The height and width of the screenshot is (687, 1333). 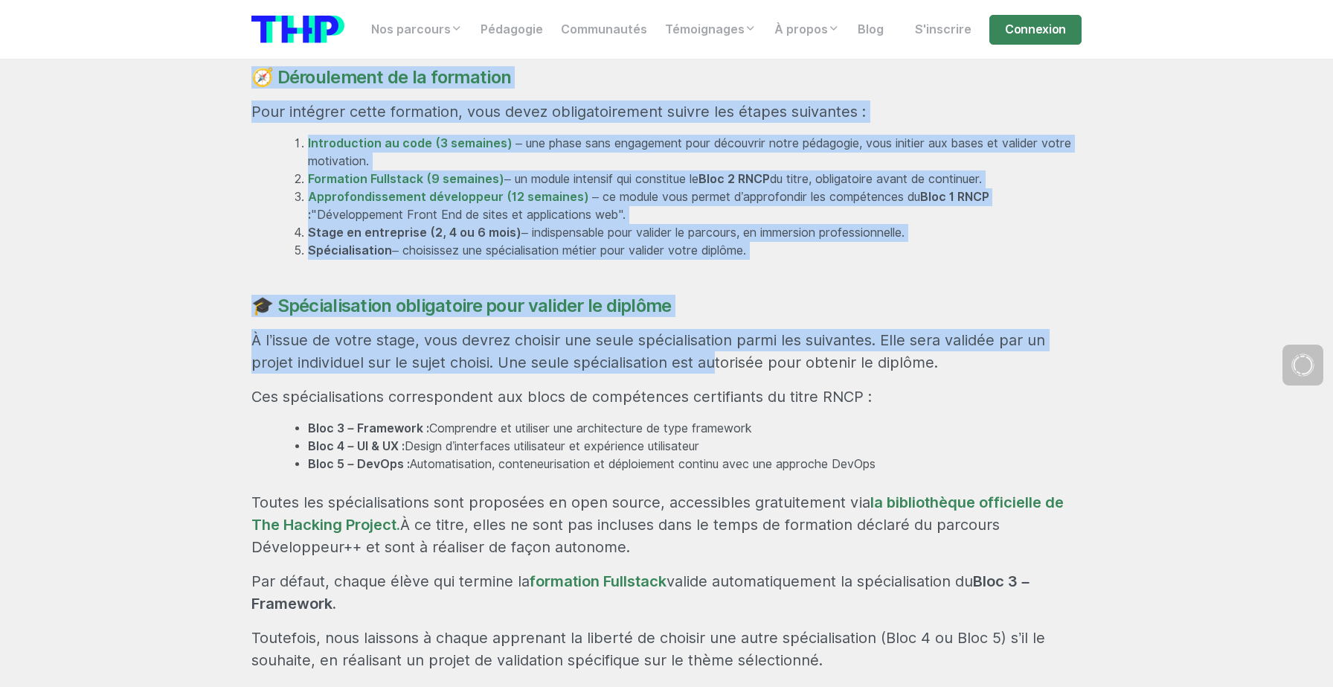 I want to click on strong: Bloc 5 – DevOps :, so click(x=359, y=464).